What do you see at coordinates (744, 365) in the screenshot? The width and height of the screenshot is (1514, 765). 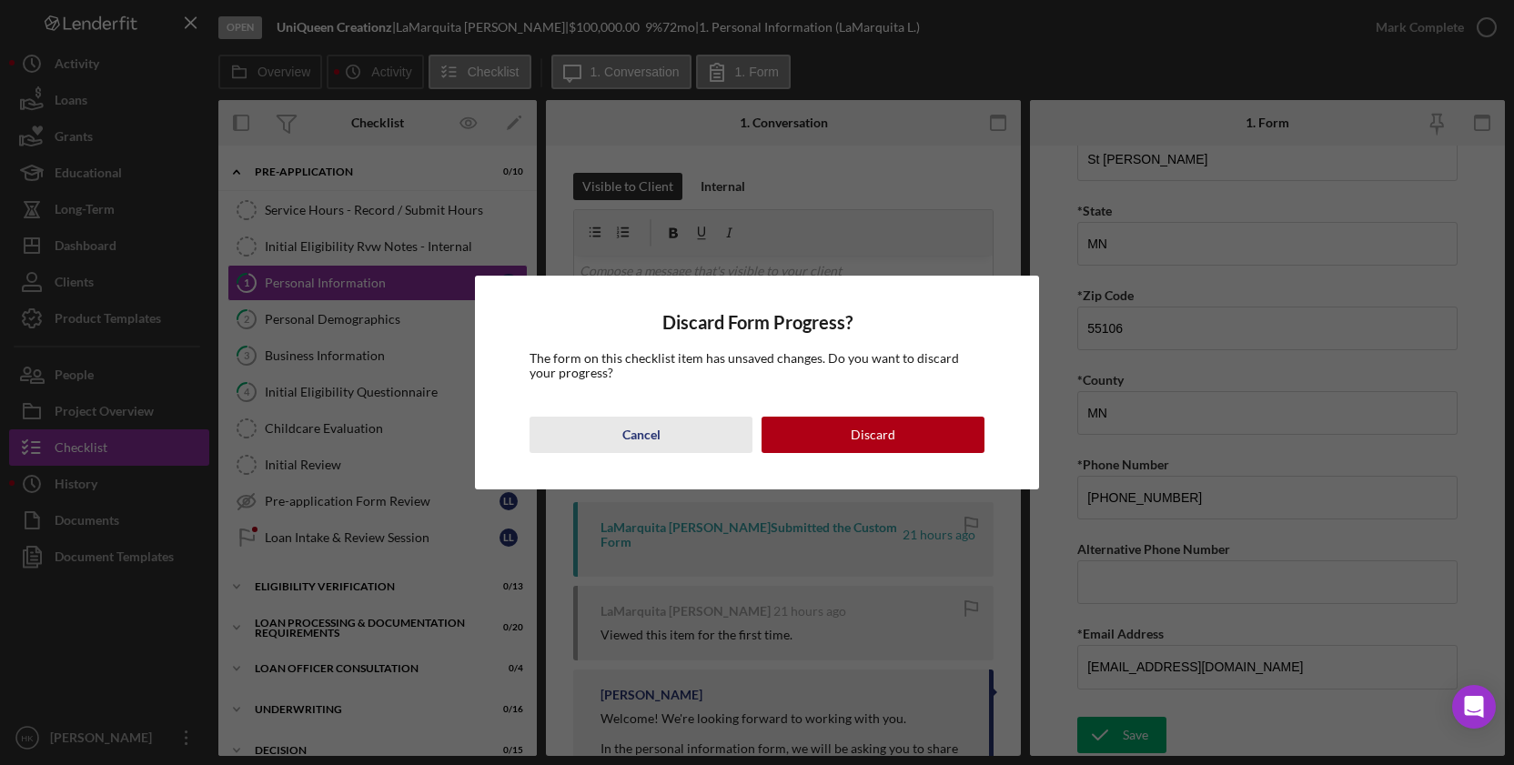 I see `span: The form on this checklist item has unsaved changes. Do you want to discard your progress?` at bounding box center [744, 365].